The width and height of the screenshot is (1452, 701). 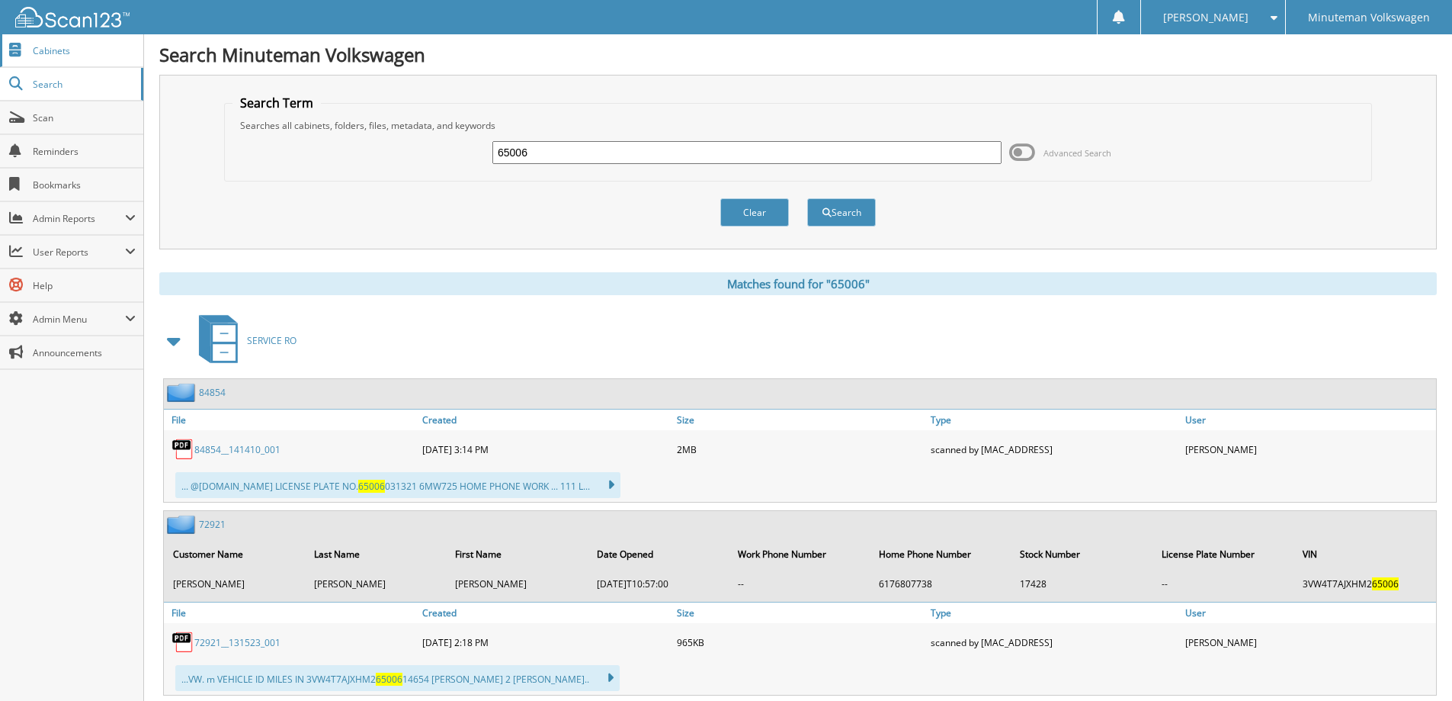 What do you see at coordinates (212, 392) in the screenshot?
I see `a: 84854` at bounding box center [212, 392].